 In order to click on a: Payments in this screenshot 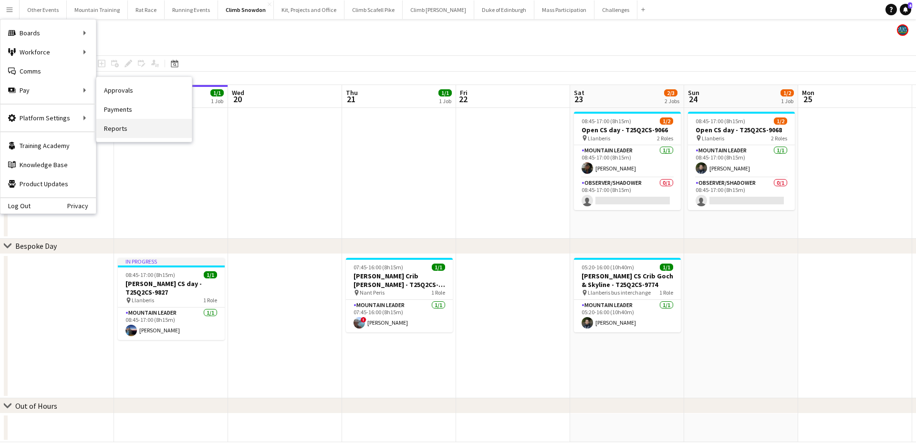, I will do `click(144, 109)`.